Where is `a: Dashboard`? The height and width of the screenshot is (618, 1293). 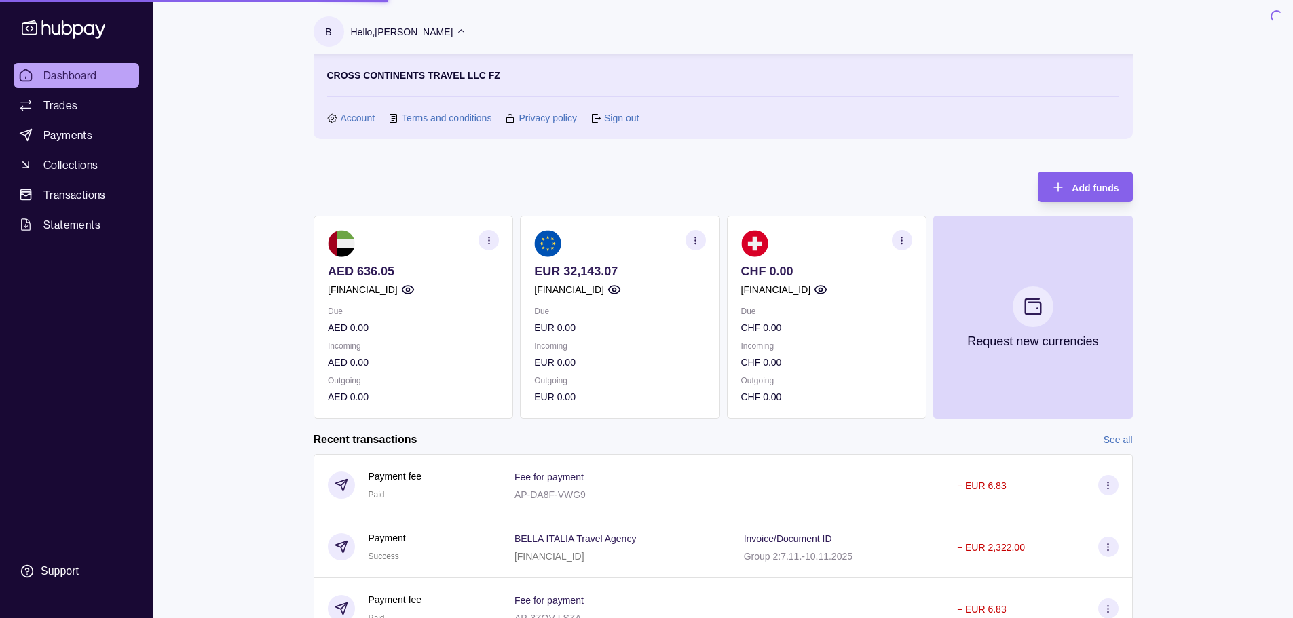
a: Dashboard is located at coordinates (76, 75).